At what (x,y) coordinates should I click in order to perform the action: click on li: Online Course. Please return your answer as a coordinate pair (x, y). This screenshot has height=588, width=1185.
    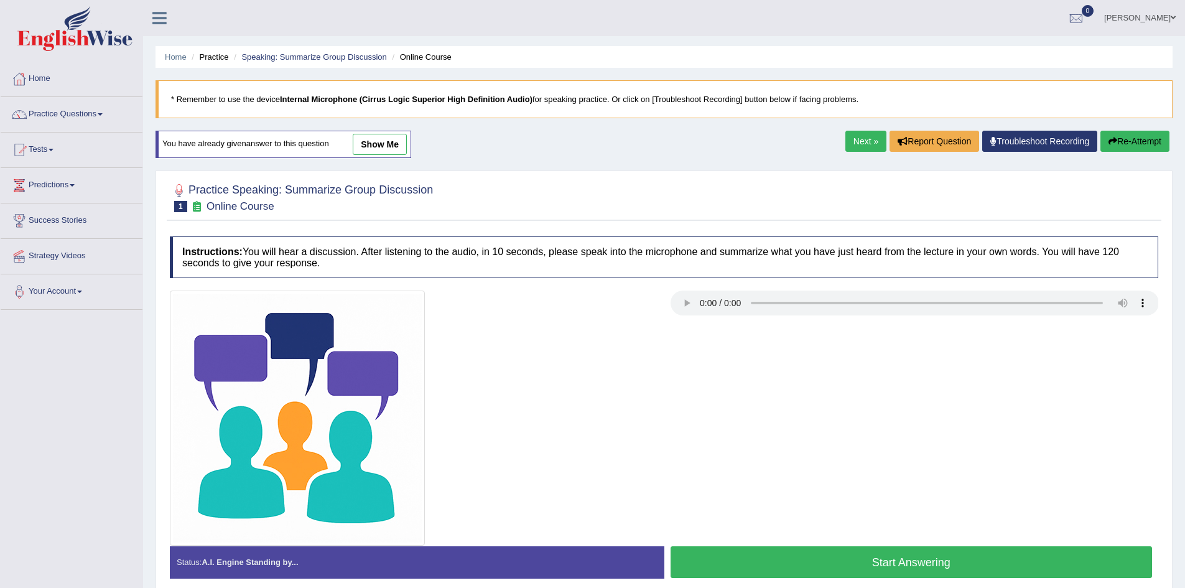
    Looking at the image, I should click on (420, 57).